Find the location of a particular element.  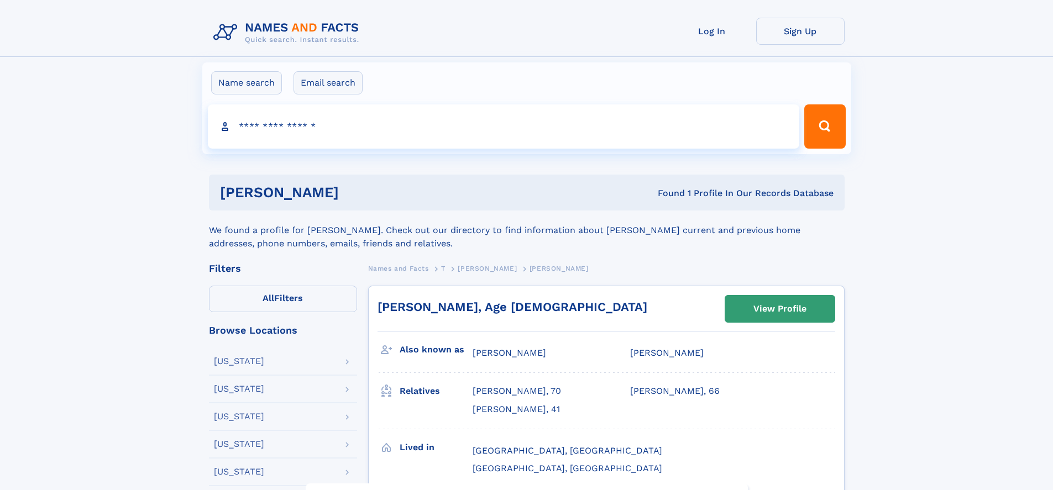

img: Logo Names and Facts is located at coordinates (289, 33).